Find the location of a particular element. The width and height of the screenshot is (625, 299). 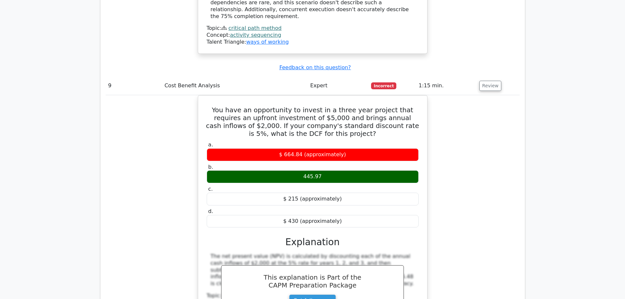

h5: You have an opportunity to invest in a three year project that requires an upfront investment of ... is located at coordinates (313, 122).